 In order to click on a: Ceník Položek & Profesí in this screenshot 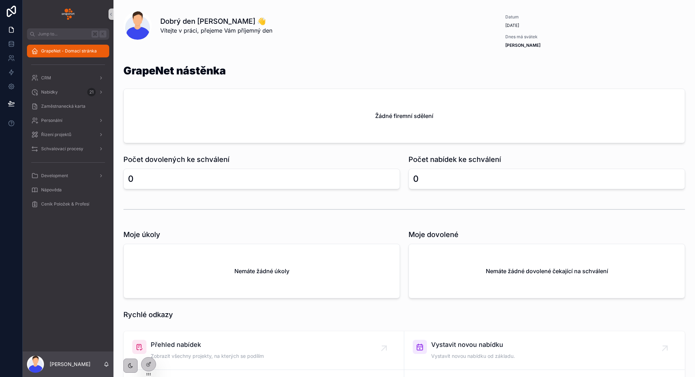, I will do `click(68, 204)`.